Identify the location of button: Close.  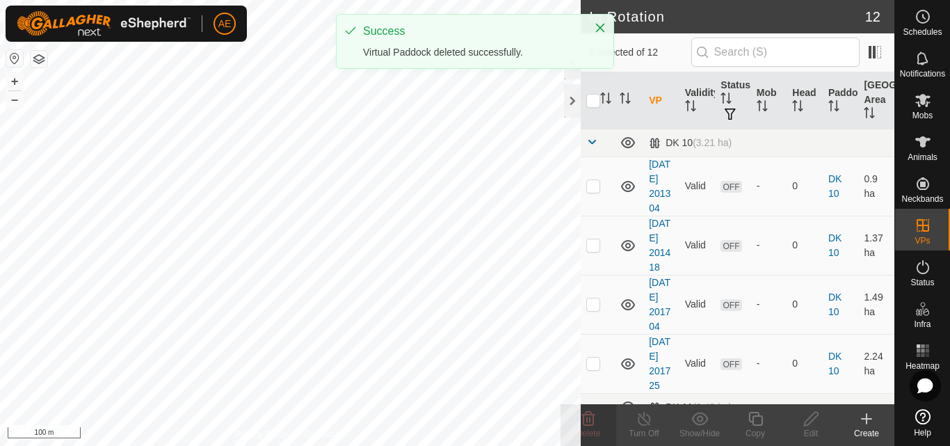
(600, 28).